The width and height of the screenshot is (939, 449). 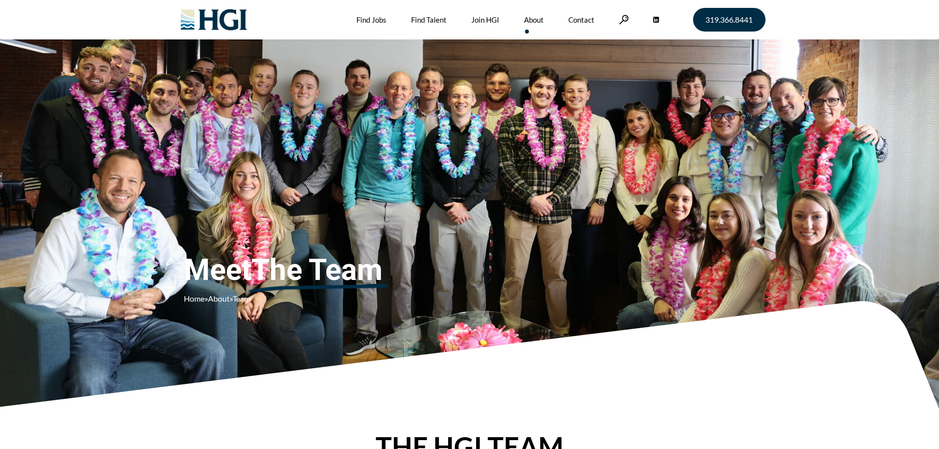 What do you see at coordinates (729, 20) in the screenshot?
I see `span: 319.366.8441` at bounding box center [729, 20].